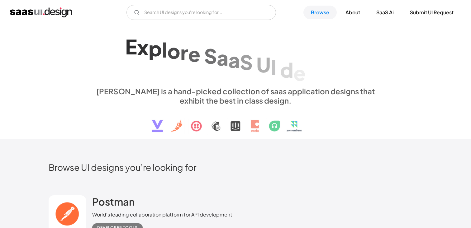 This screenshot has width=471, height=228. What do you see at coordinates (264, 64) in the screenshot?
I see `div: U` at bounding box center [264, 64].